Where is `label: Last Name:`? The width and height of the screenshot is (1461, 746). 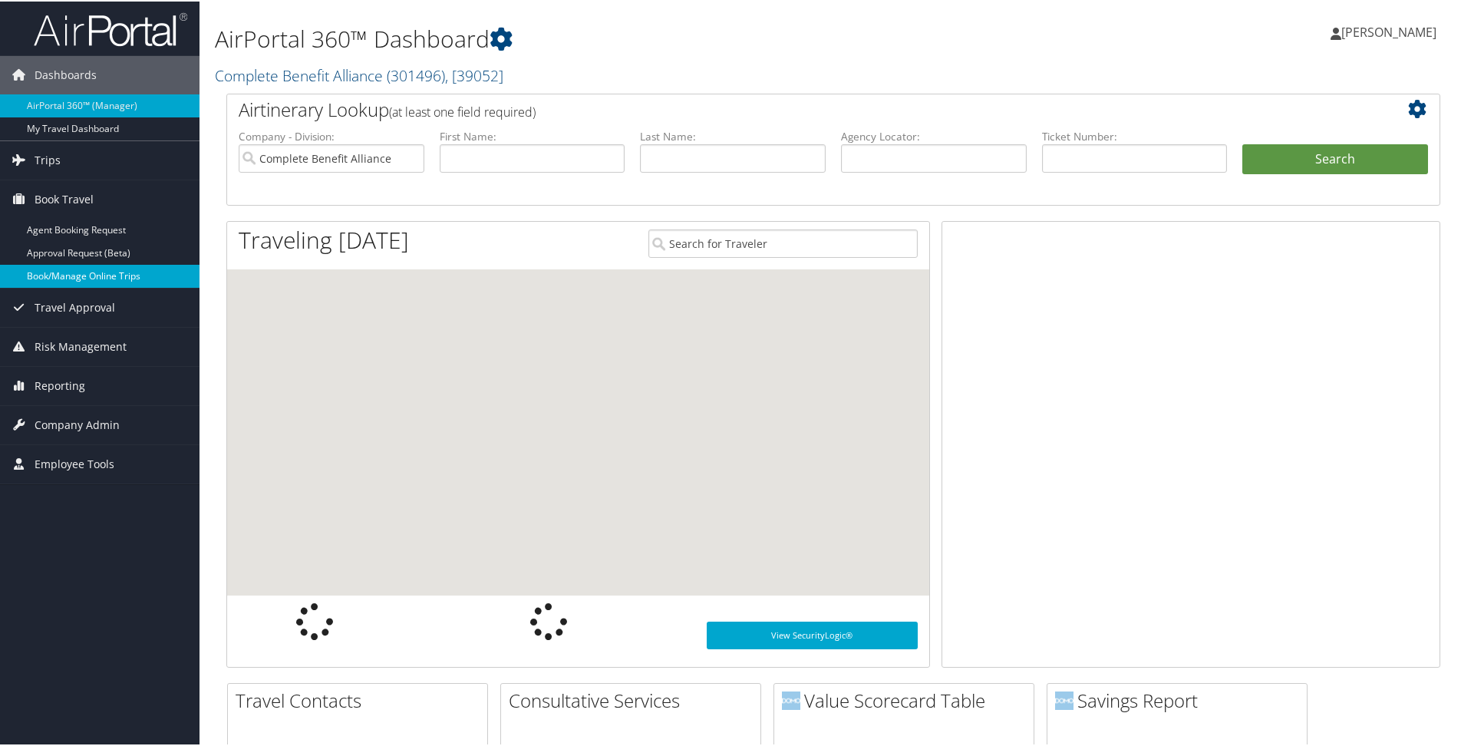 label: Last Name: is located at coordinates (733, 135).